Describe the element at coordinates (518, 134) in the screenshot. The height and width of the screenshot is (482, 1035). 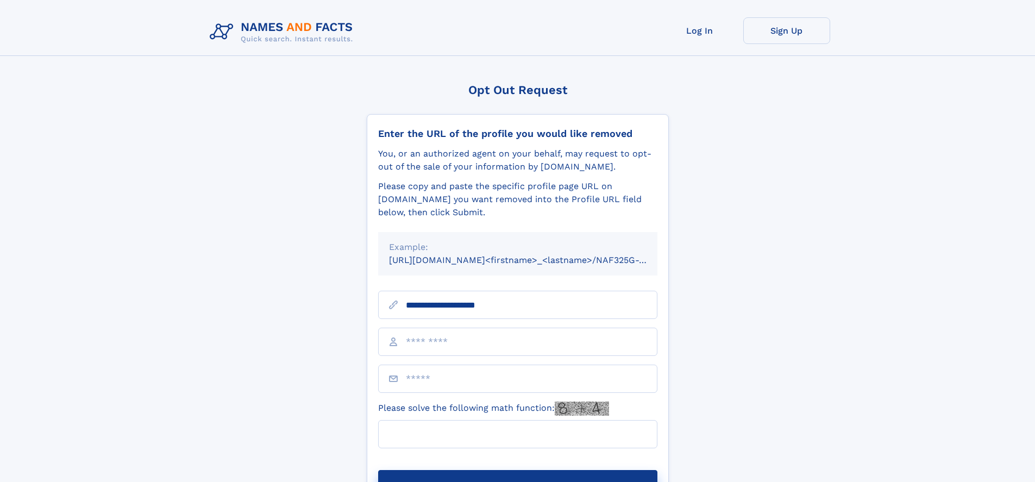
I see `div: Enter the URL of the profile you would like removed` at that location.